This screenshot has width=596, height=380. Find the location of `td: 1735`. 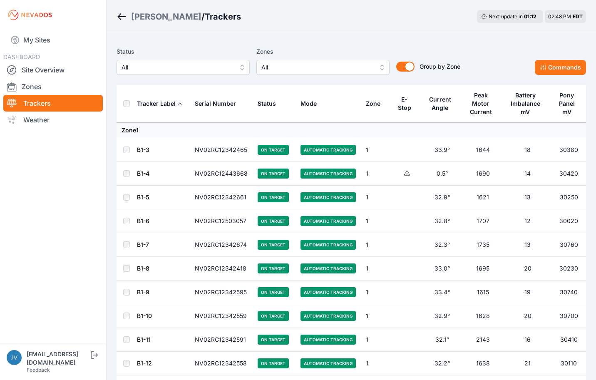

td: 1735 is located at coordinates (483, 245).